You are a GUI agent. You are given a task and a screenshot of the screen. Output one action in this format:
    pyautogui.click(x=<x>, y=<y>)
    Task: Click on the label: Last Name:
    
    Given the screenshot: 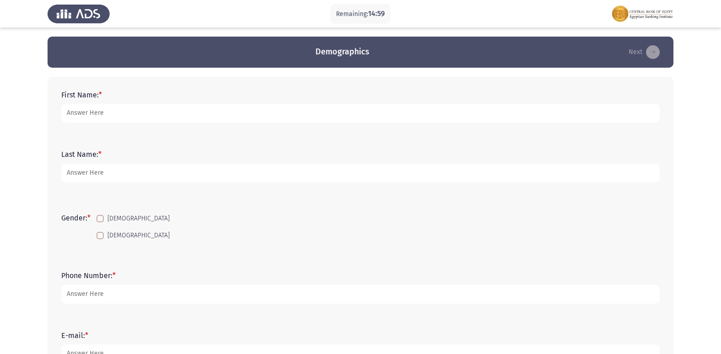 What is the action you would take?
    pyautogui.click(x=81, y=154)
    